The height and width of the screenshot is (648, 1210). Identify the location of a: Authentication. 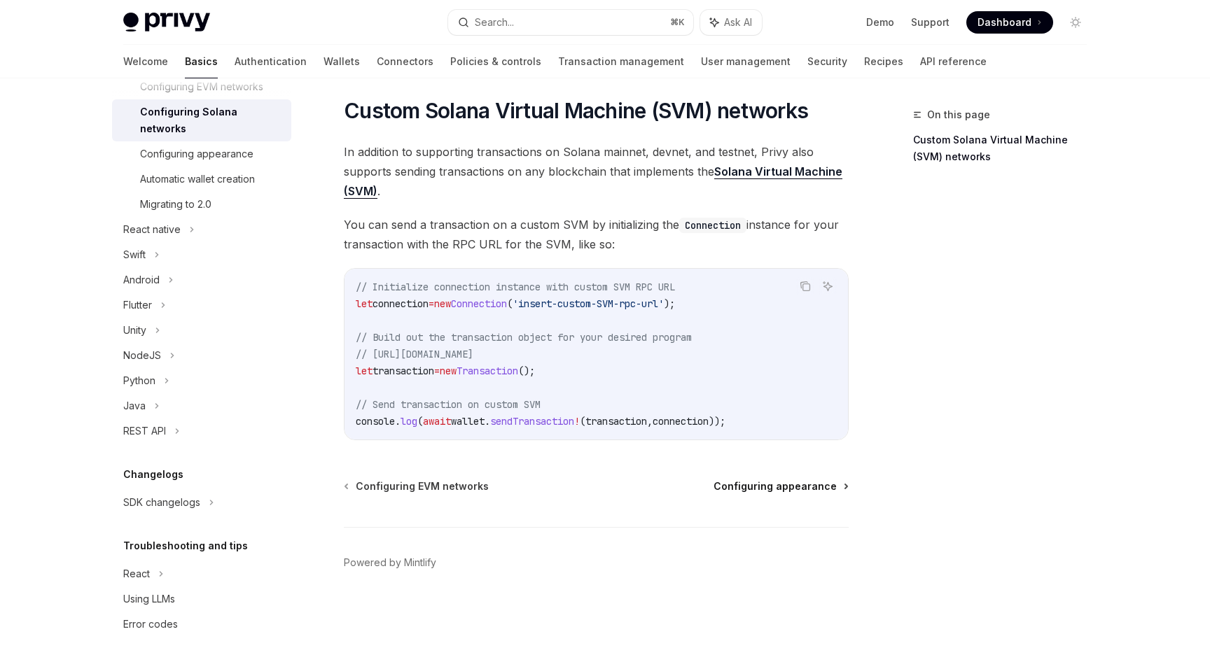
(270, 62).